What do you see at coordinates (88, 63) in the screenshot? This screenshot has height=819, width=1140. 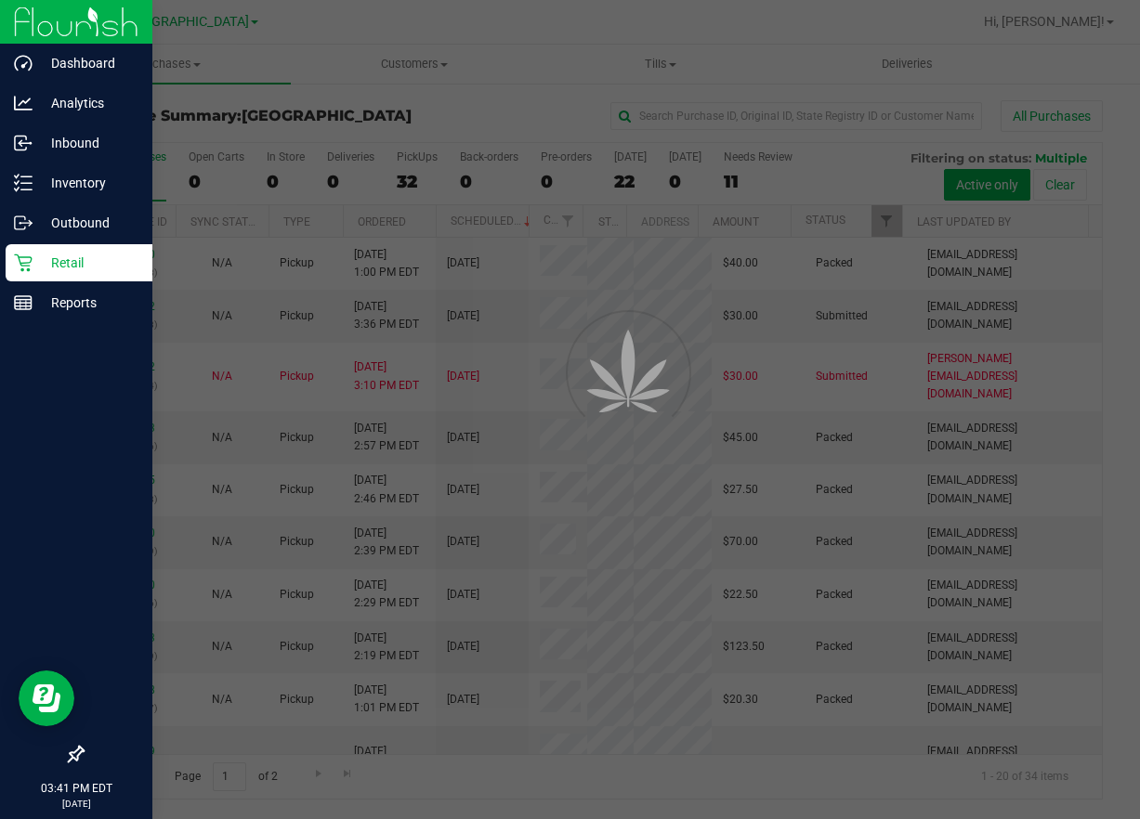 I see `p: Dashboard` at bounding box center [88, 63].